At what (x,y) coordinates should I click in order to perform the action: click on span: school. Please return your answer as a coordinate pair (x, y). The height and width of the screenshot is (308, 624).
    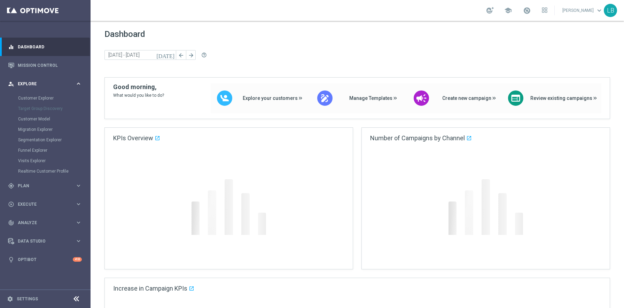
    Looking at the image, I should click on (508, 10).